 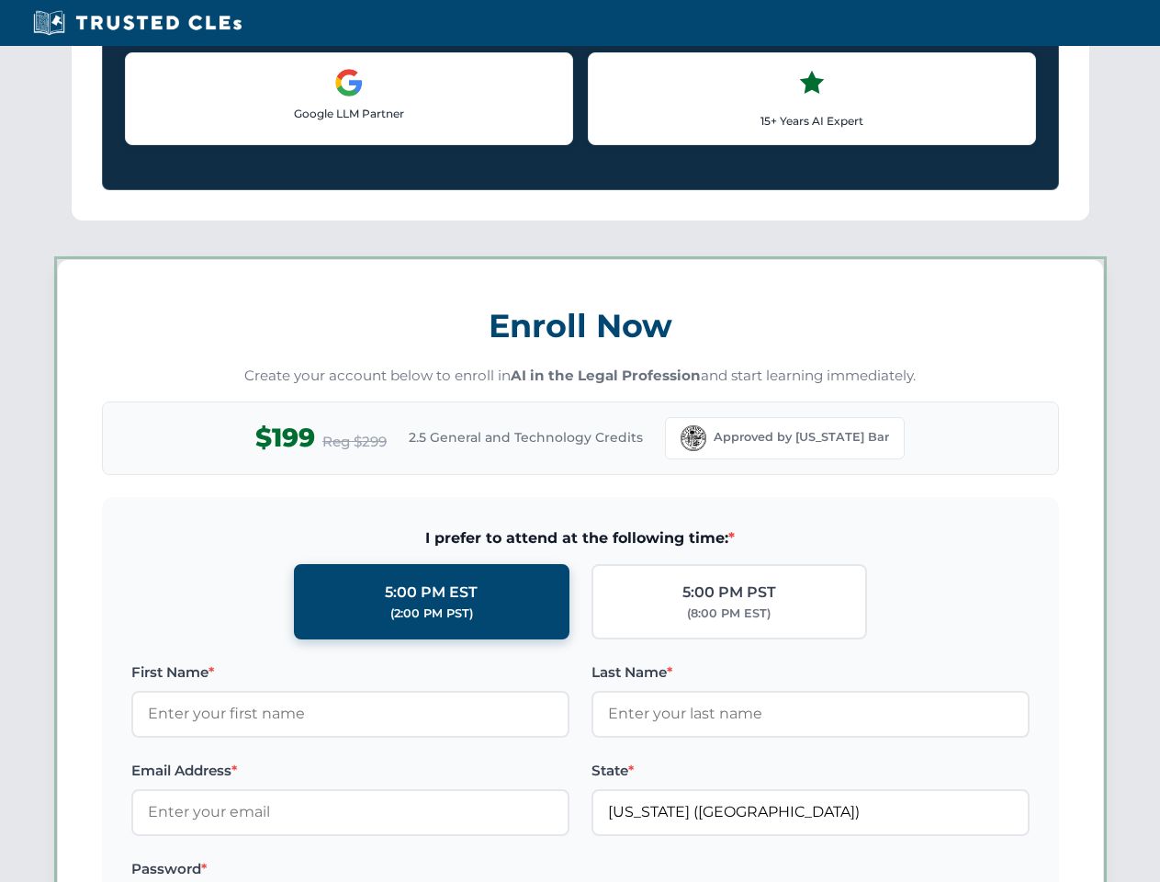 I want to click on label: First Name, so click(x=350, y=672).